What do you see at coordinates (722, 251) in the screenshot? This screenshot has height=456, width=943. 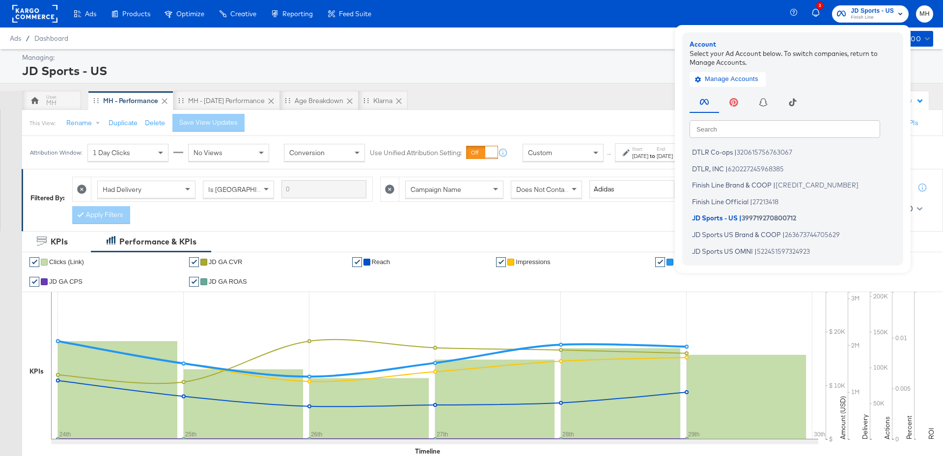 I see `span: JD Sports US OMNI` at bounding box center [722, 251].